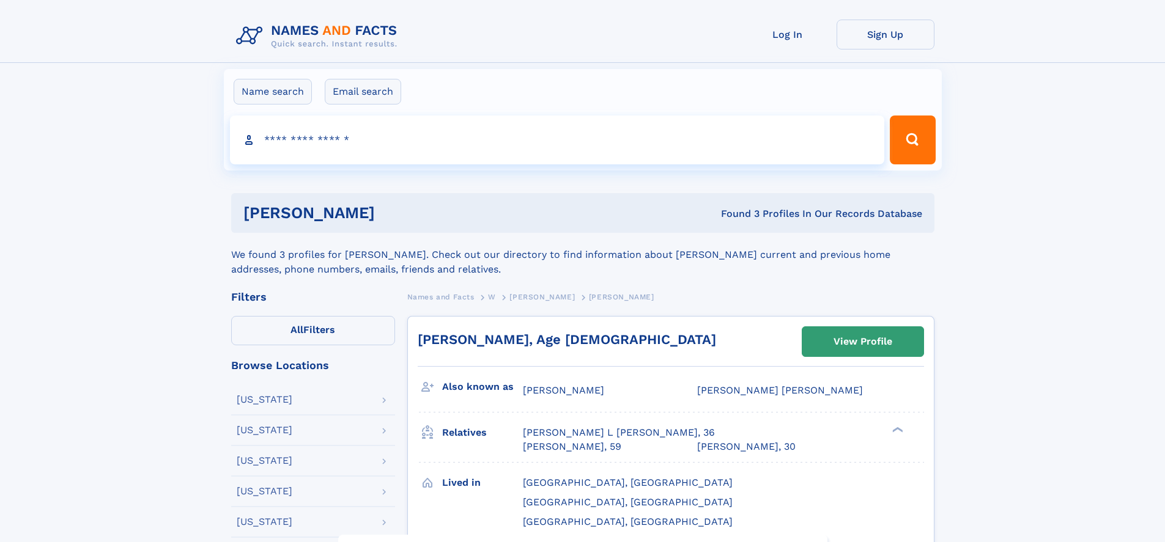 Image resolution: width=1165 pixels, height=542 pixels. I want to click on label: Email search, so click(363, 92).